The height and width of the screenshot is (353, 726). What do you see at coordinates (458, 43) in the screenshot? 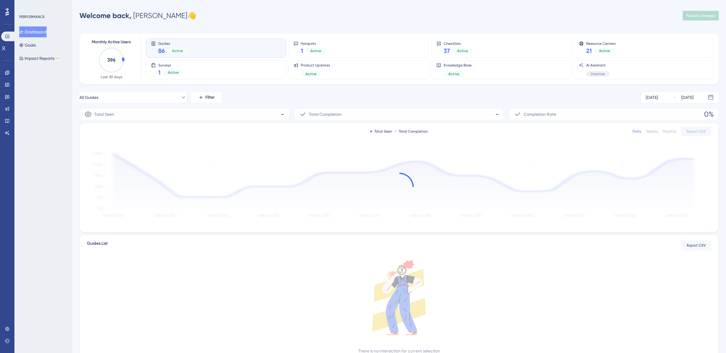
I see `span: Checklists` at bounding box center [458, 43].